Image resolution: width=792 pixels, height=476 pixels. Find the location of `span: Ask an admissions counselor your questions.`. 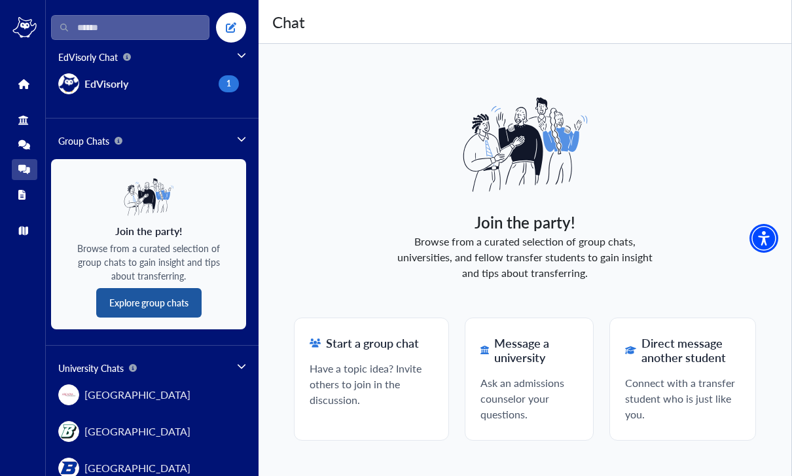

span: Ask an admissions counselor your questions. is located at coordinates (530, 399).